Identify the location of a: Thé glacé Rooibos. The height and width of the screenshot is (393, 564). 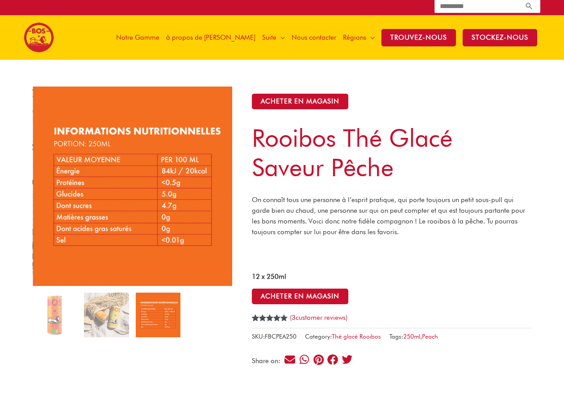
(356, 336).